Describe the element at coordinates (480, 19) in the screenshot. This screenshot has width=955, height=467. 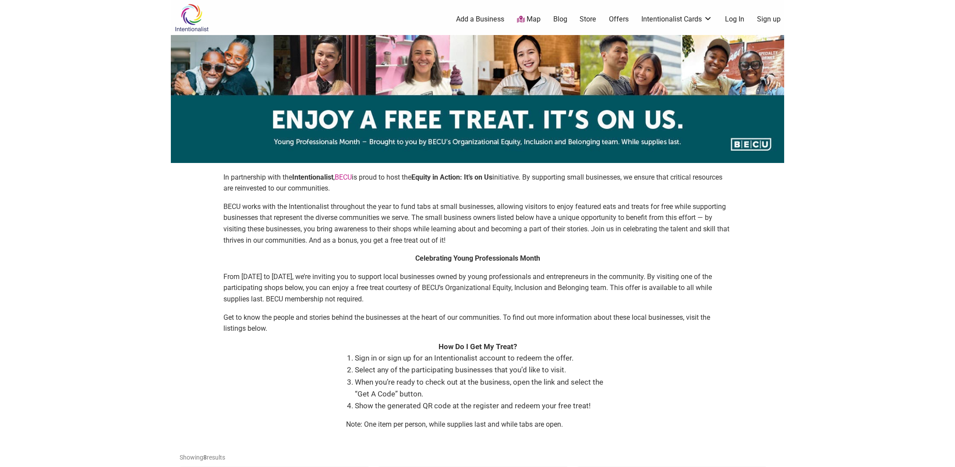
I see `a: Add a Business` at that location.